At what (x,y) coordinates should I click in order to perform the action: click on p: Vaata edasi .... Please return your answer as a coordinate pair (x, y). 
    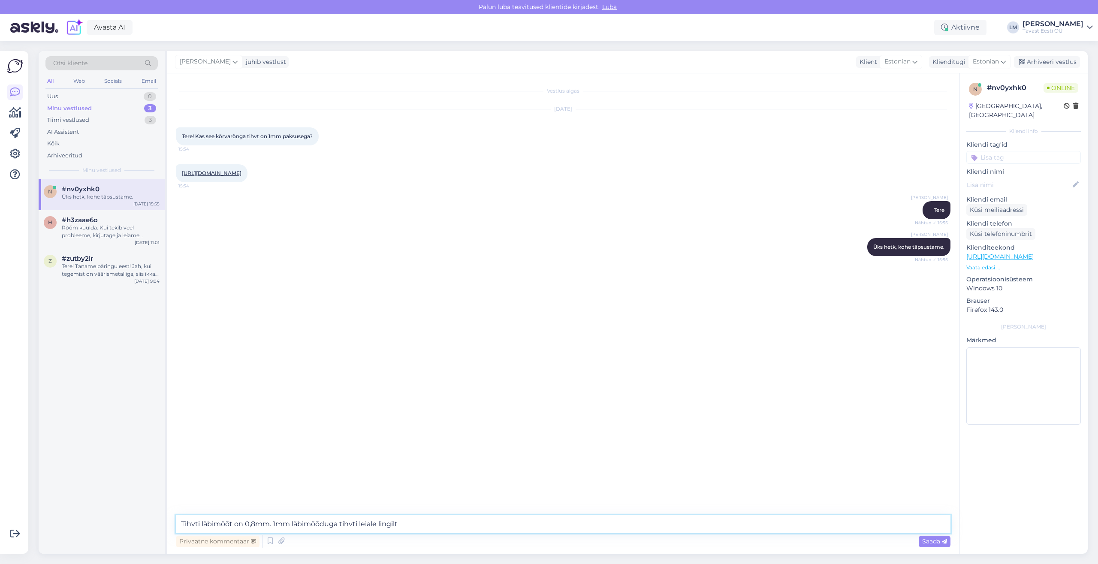
    Looking at the image, I should click on (1023, 268).